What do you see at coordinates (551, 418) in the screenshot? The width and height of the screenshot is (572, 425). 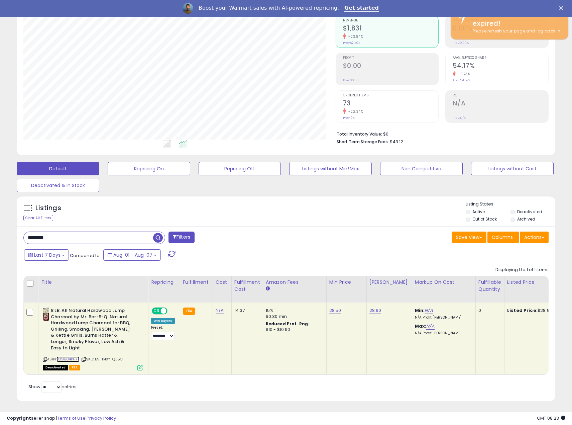 I see `span: 2025-08-18 08:23 GMT` at bounding box center [551, 418].